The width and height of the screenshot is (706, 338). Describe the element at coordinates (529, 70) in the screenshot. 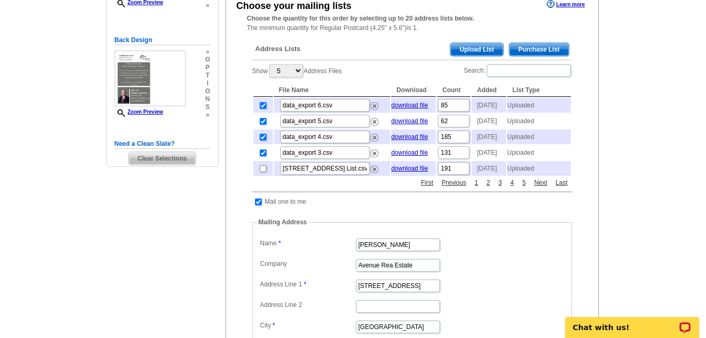

I see `input: Search:` at that location.